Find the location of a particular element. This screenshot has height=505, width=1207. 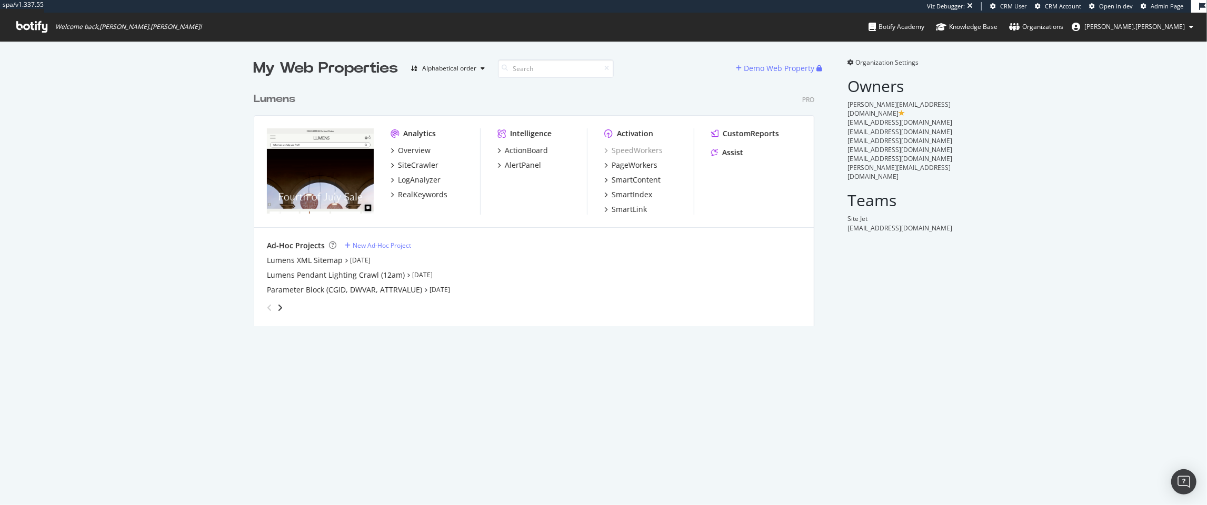

a: CRM Account is located at coordinates (1058, 6).